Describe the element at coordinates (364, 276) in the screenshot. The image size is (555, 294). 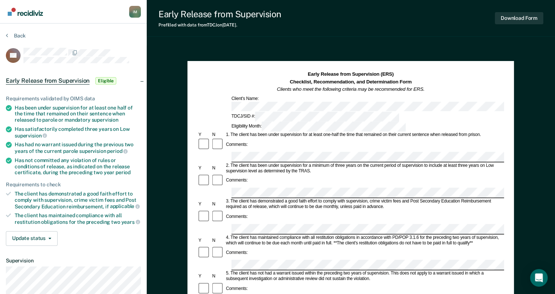
I see `div: 5. The client has not had a warrant issued within the preceding two years of supervision. This do...` at that location.